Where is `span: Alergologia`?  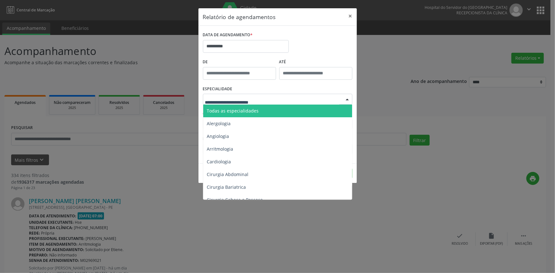
span: Alergologia is located at coordinates (219, 123).